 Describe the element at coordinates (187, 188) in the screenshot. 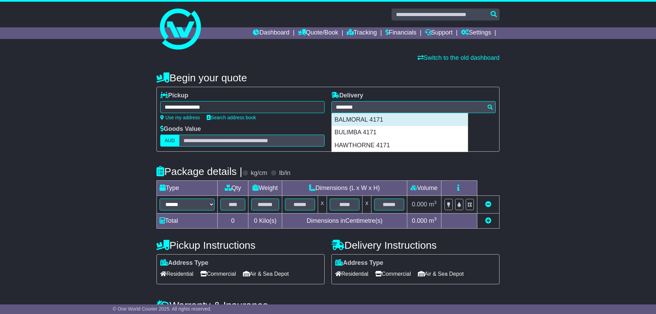

I see `td: Type` at that location.